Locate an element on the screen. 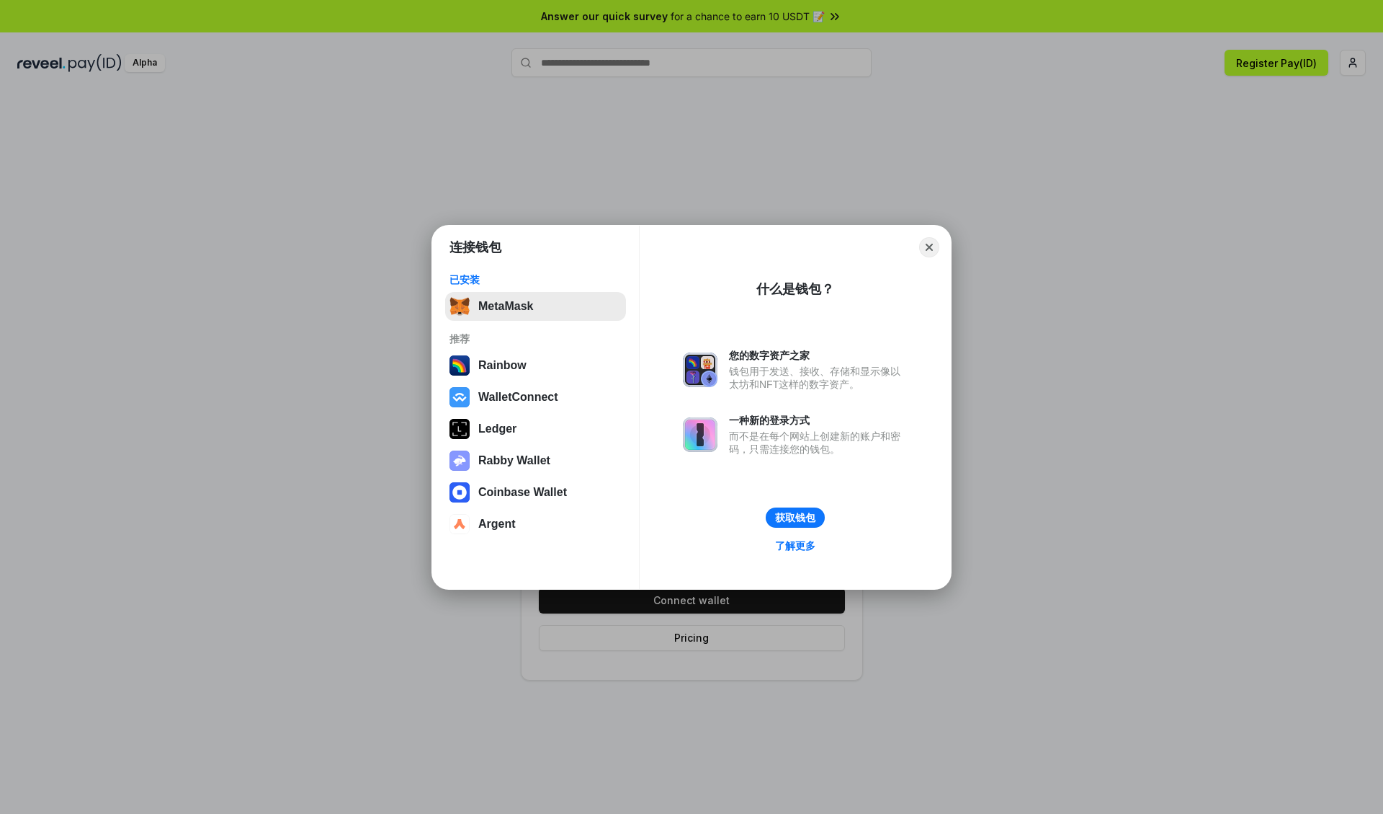 This screenshot has height=814, width=1383. div: MetaMask is located at coordinates (506, 306).